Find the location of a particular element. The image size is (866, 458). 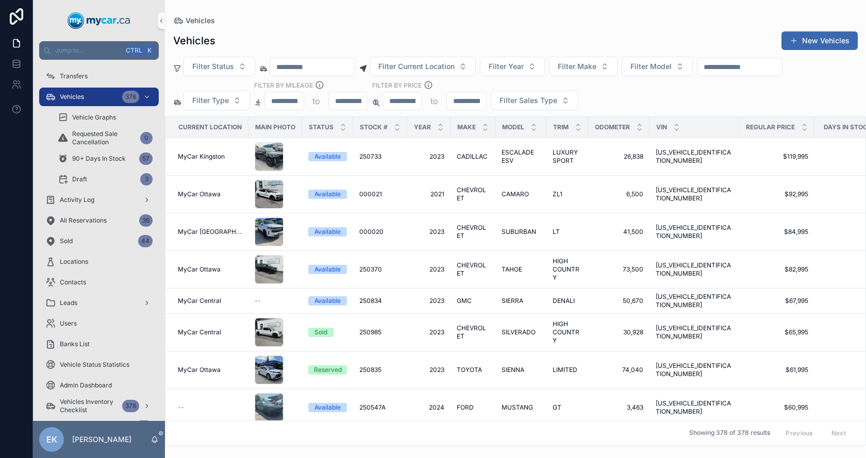

div: 44 is located at coordinates (145, 241).